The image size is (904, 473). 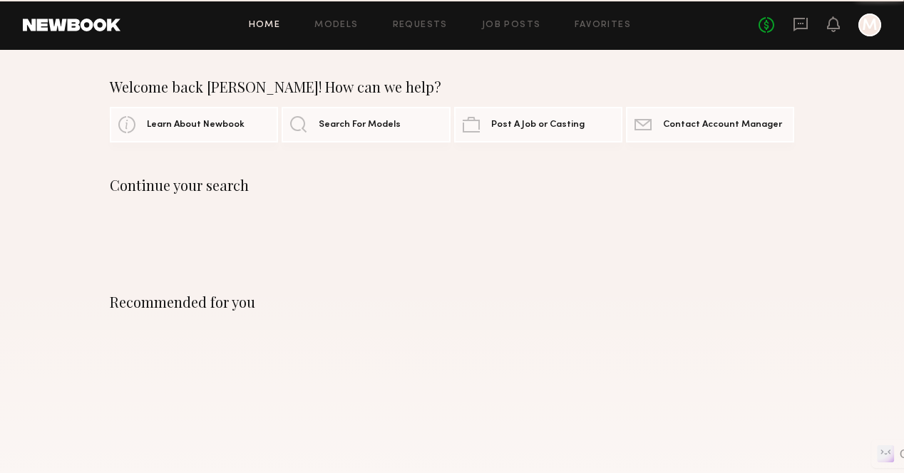 What do you see at coordinates (602, 25) in the screenshot?
I see `a: Favorites` at bounding box center [602, 25].